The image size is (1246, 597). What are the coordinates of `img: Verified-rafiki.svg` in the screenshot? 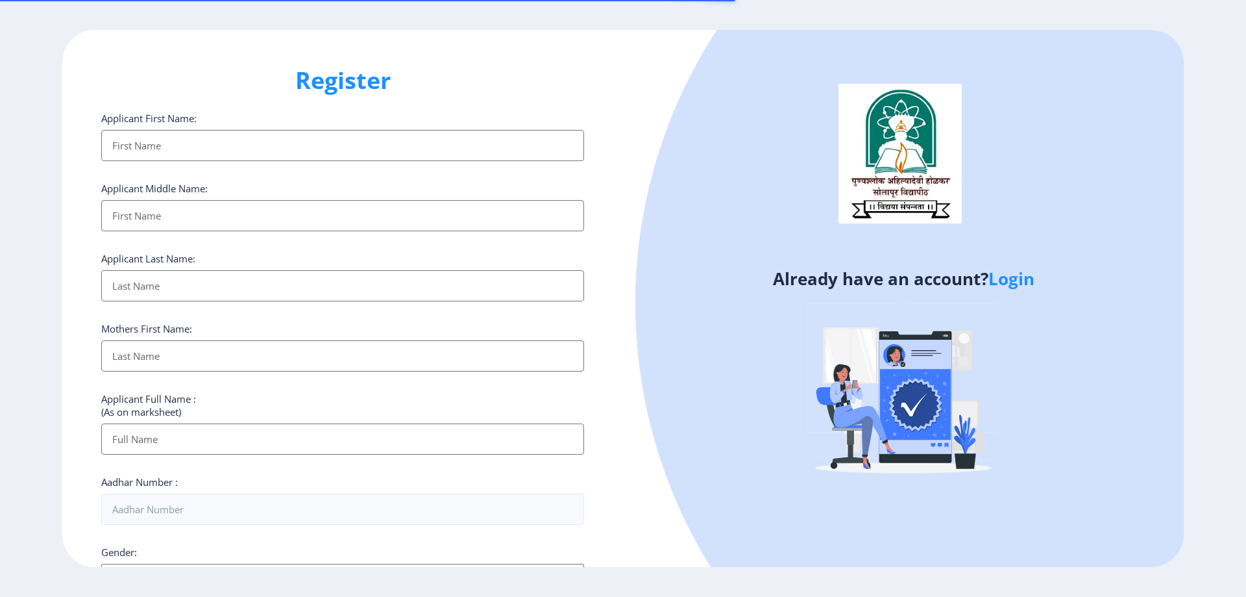 It's located at (904, 392).